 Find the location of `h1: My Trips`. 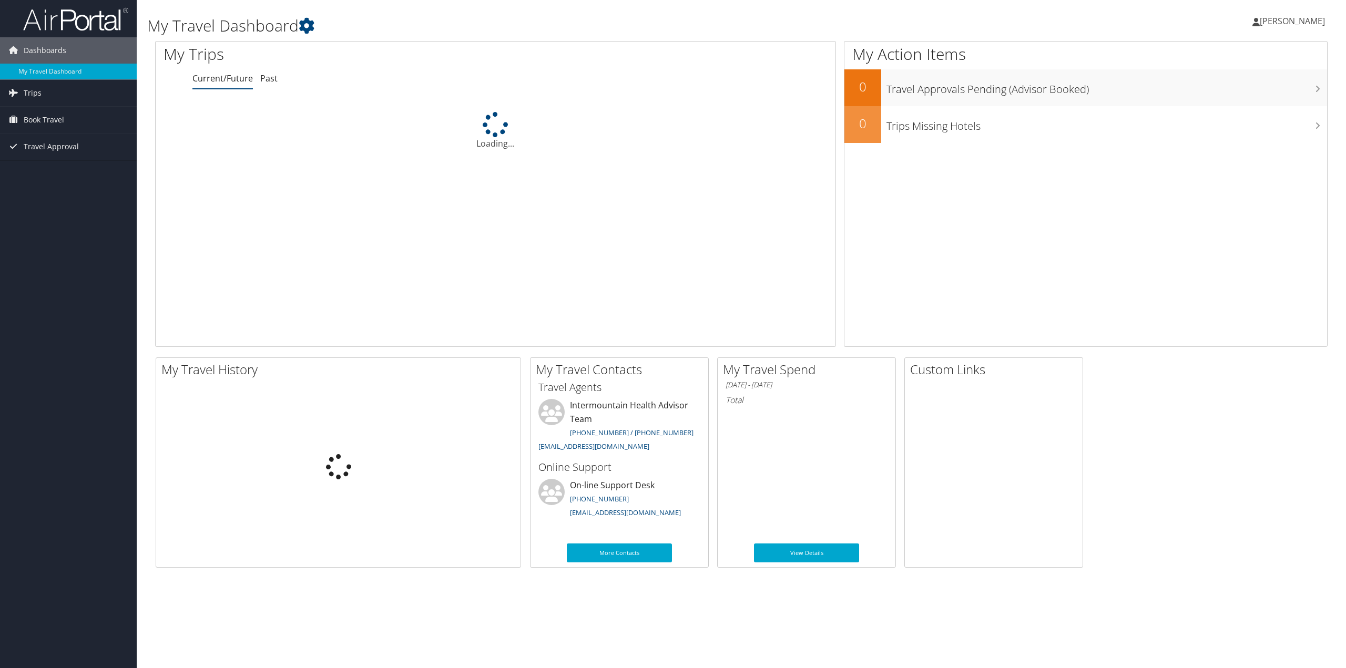

h1: My Trips is located at coordinates (354, 54).